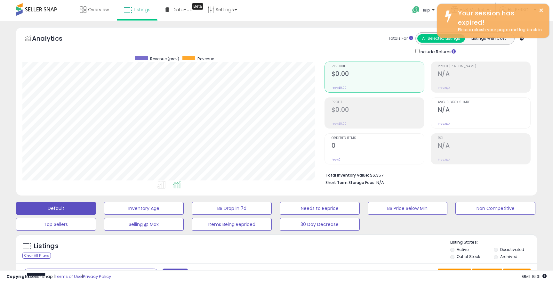 The image size is (553, 283). Describe the element at coordinates (484, 102) in the screenshot. I see `span: Avg. Buybox Share` at that location.